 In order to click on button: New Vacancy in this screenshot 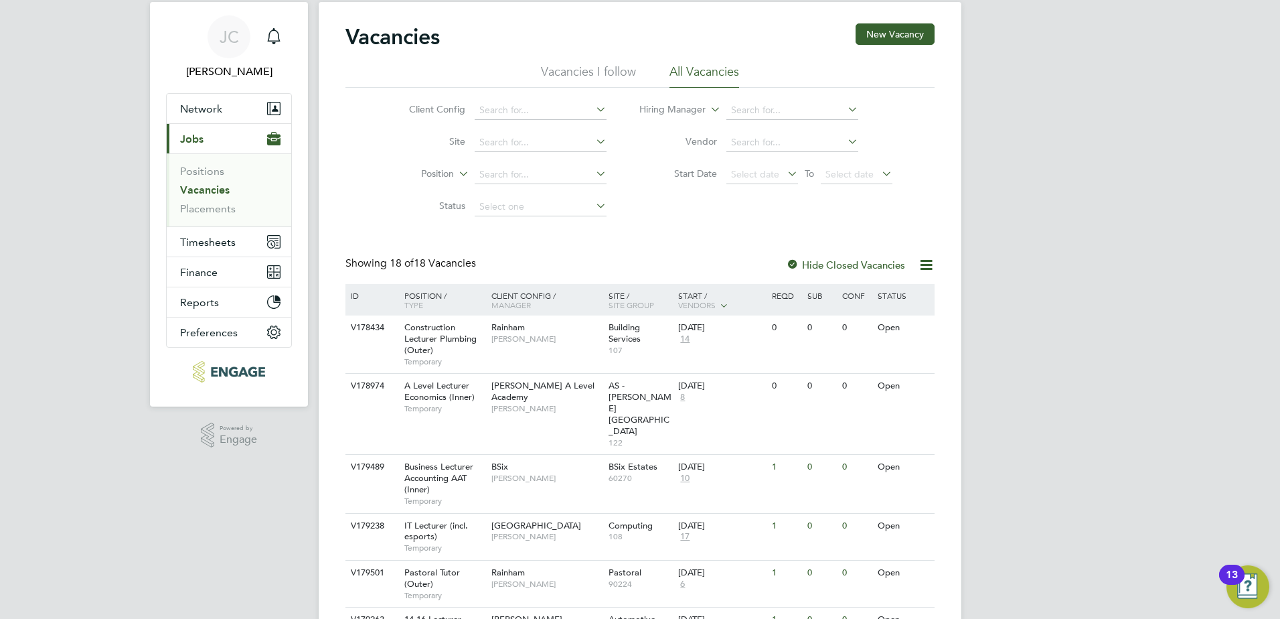, I will do `click(895, 34)`.